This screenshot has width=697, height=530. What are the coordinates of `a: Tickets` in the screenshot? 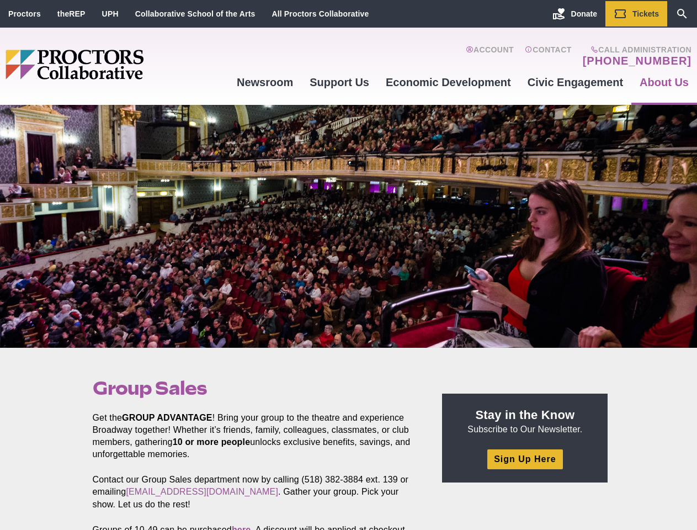 It's located at (637, 14).